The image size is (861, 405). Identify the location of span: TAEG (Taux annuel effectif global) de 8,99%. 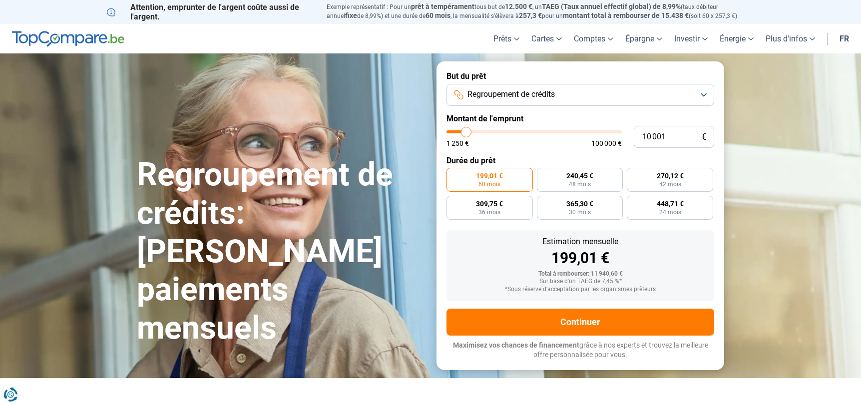
(612, 6).